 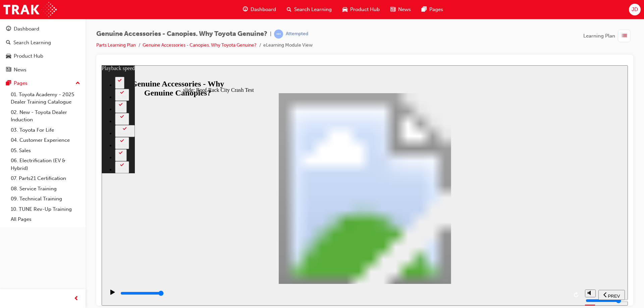 What do you see at coordinates (45, 179) in the screenshot?
I see `a: 07. Parts21 Certification` at bounding box center [45, 179].